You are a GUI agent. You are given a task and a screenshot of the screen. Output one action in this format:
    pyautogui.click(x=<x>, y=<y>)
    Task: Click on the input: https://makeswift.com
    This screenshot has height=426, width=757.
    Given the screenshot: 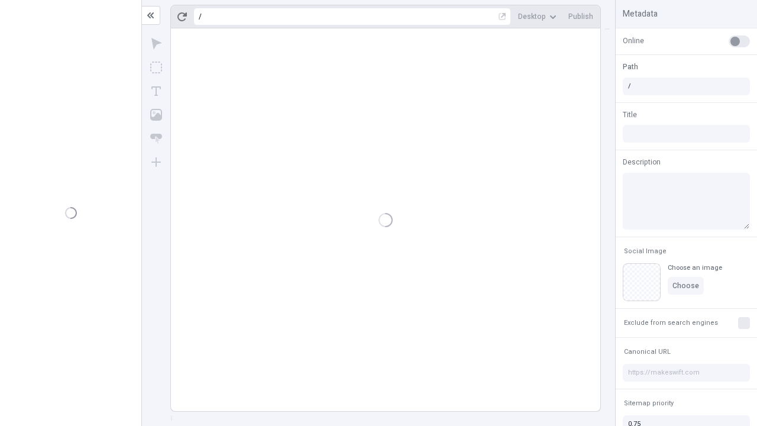 What is the action you would take?
    pyautogui.click(x=686, y=373)
    